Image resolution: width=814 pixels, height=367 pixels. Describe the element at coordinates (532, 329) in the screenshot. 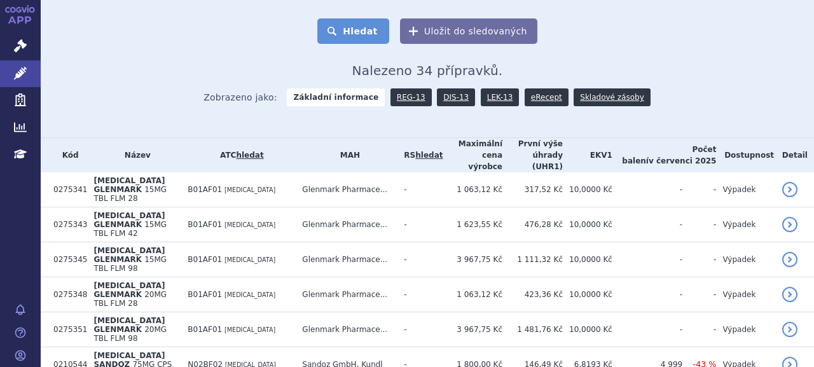

I see `td: 1 481,76 Kč` at that location.